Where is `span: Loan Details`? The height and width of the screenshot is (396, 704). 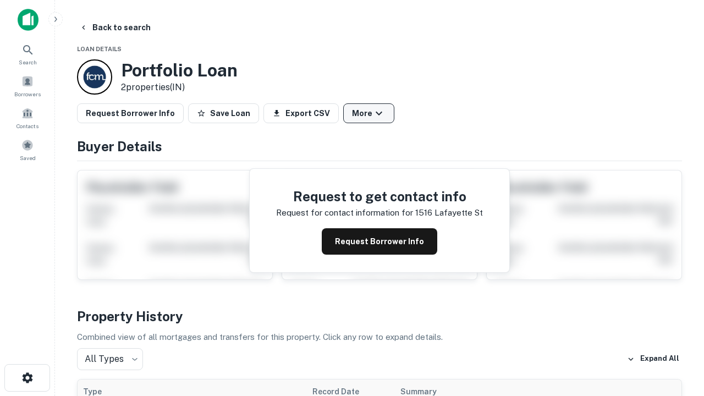 span: Loan Details is located at coordinates (99, 49).